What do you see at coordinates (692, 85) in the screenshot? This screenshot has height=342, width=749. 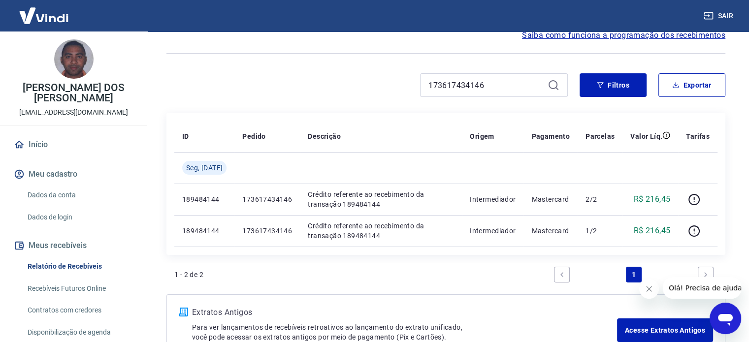 I see `button: Exportar` at bounding box center [692, 85].